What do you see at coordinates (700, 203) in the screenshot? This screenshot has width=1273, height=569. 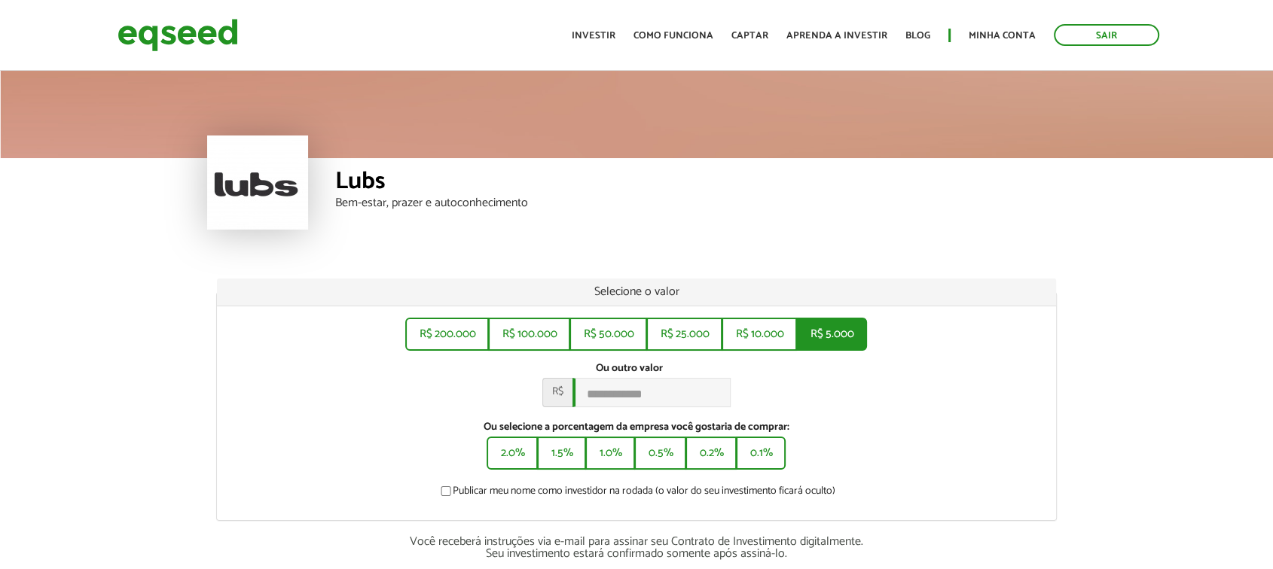 I see `div: Bem-estar, prazer e autoconhecimento` at bounding box center [700, 203].